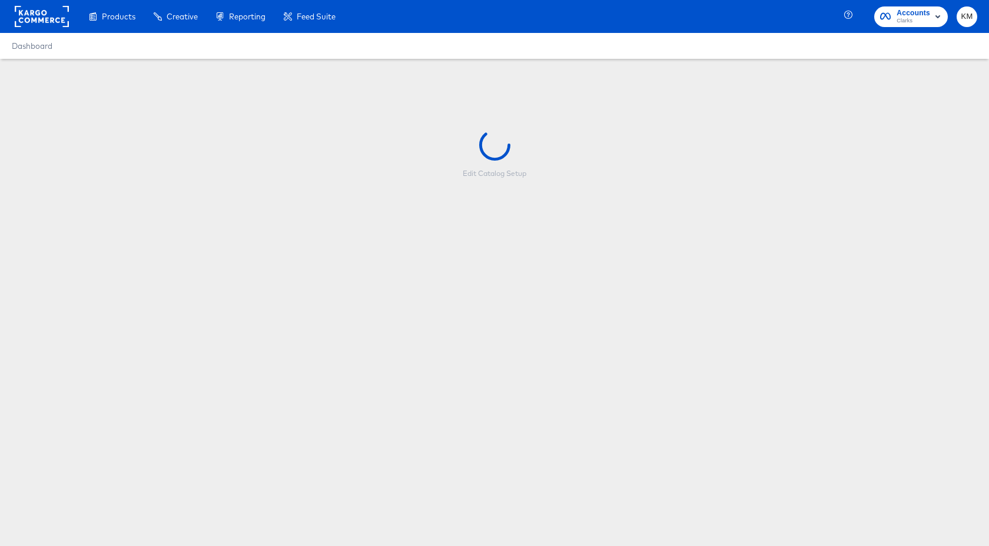  What do you see at coordinates (247, 16) in the screenshot?
I see `span: Reporting` at bounding box center [247, 16].